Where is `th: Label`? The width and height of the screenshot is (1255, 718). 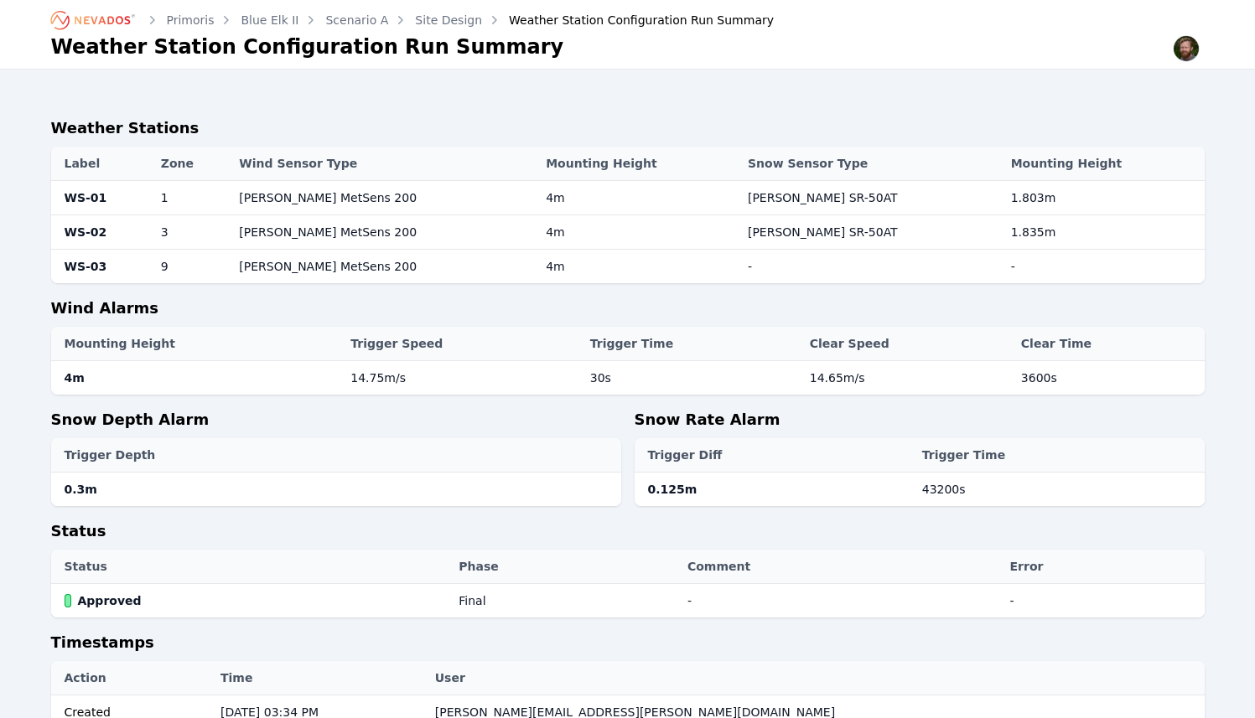 th: Label is located at coordinates (101, 163).